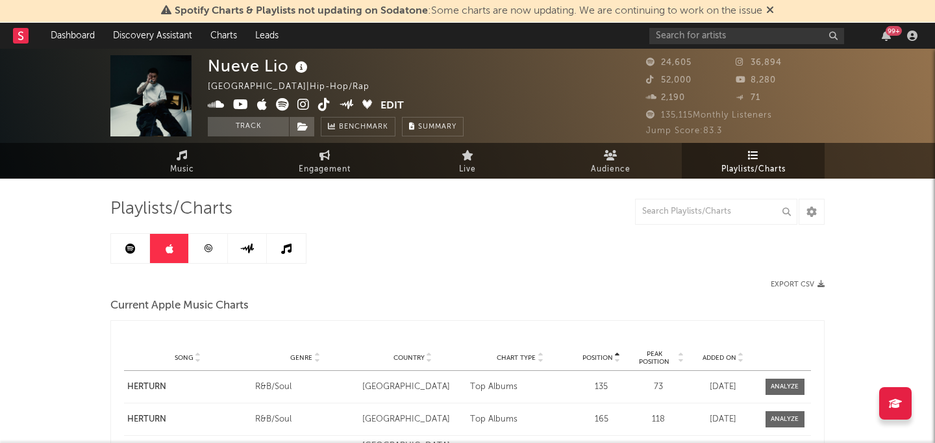 Image resolution: width=935 pixels, height=443 pixels. Describe the element at coordinates (467, 169) in the screenshot. I see `span: Live` at that location.